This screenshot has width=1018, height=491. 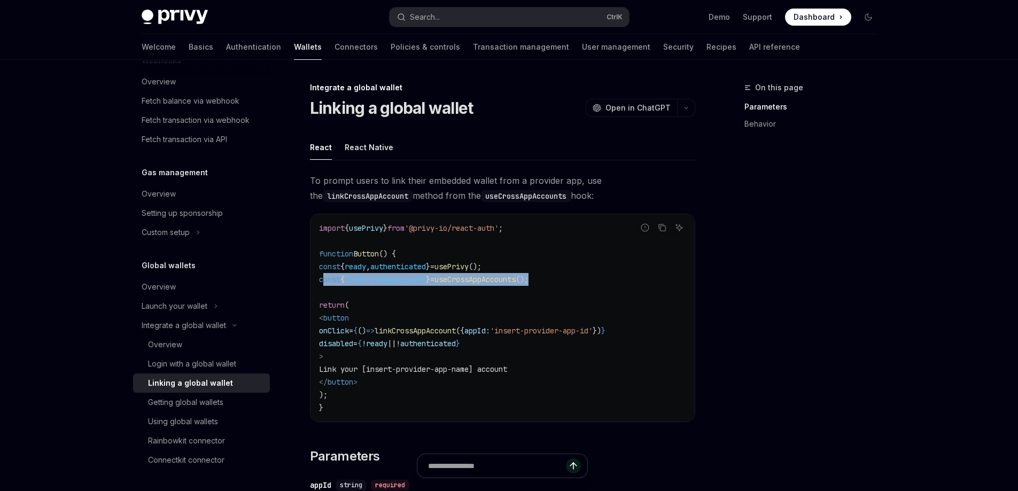 I want to click on span: On this page, so click(x=779, y=88).